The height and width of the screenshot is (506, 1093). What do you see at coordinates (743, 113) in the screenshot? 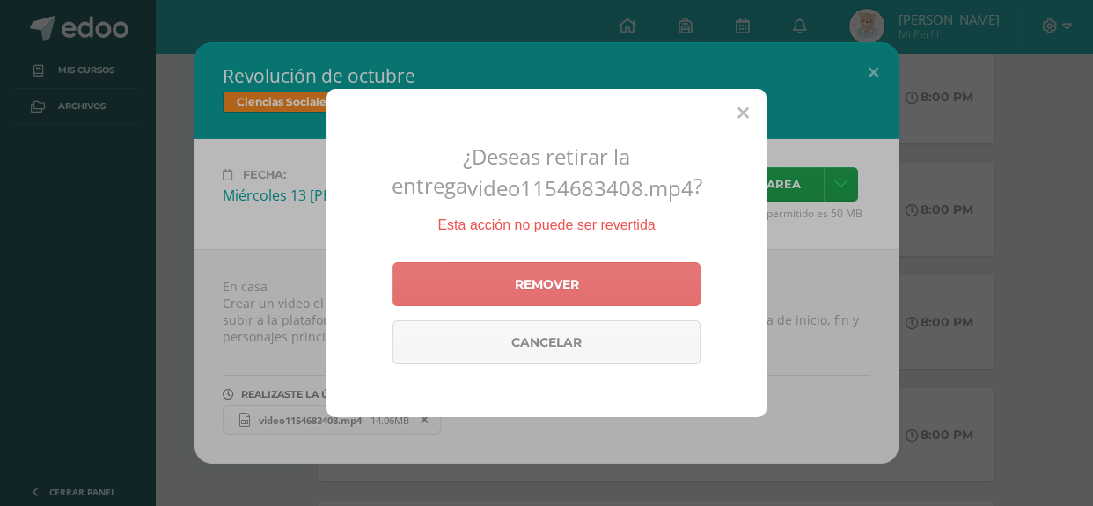
I see `span: Close (Esc)` at bounding box center [743, 113].